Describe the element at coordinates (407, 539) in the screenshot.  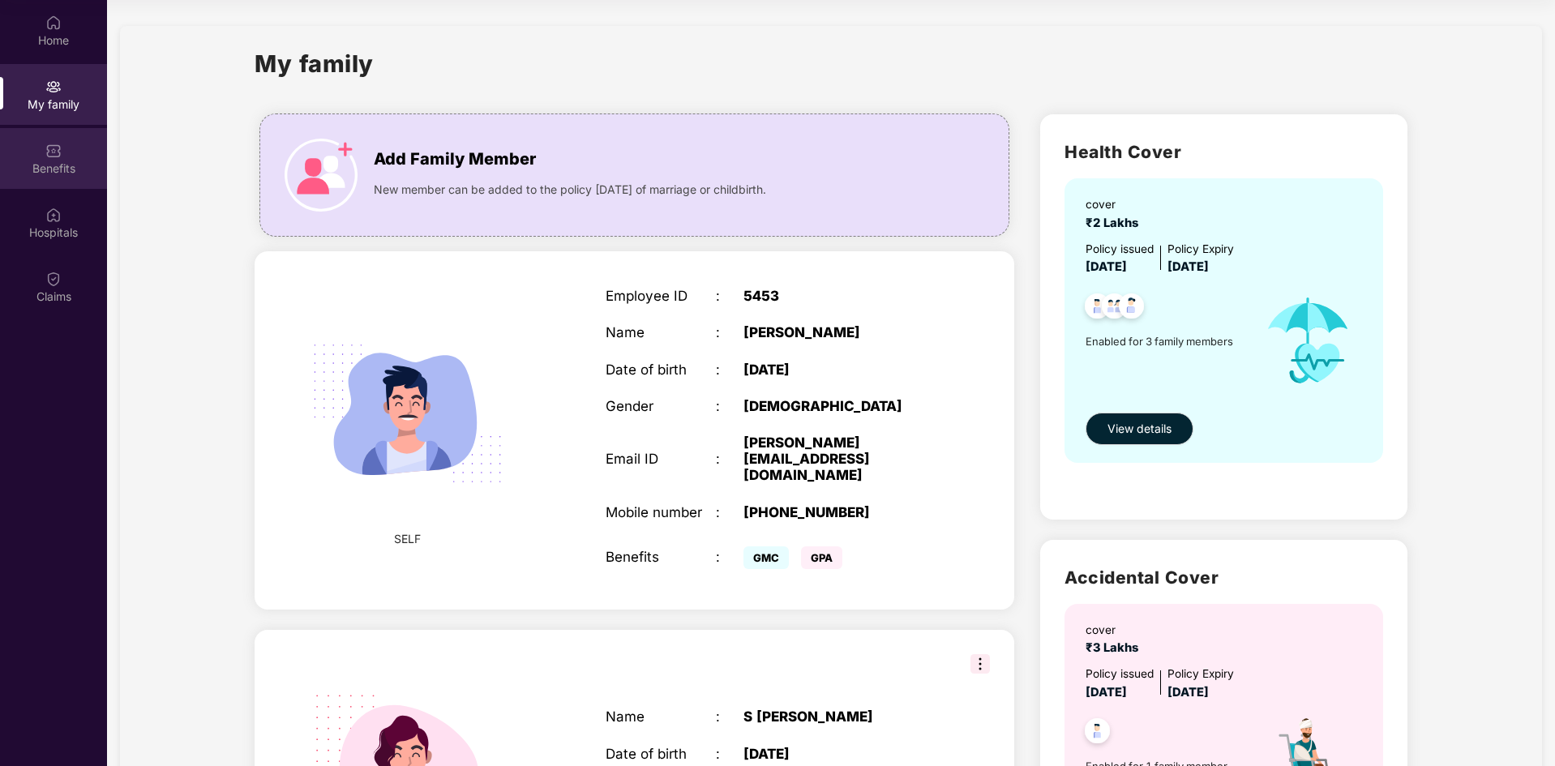
I see `span: SELF` at that location.